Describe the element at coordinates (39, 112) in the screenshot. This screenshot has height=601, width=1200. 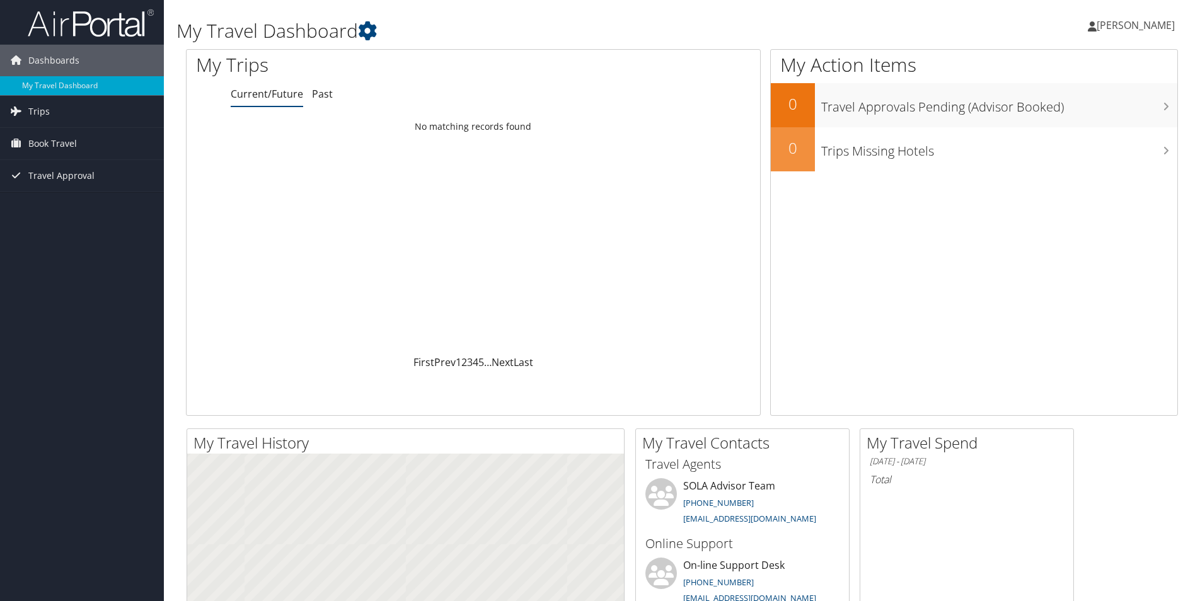
I see `span: Trips` at that location.